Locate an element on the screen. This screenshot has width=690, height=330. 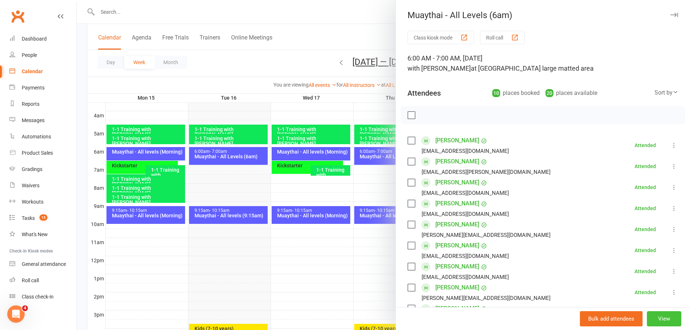
div: Product Sales is located at coordinates (37, 153).